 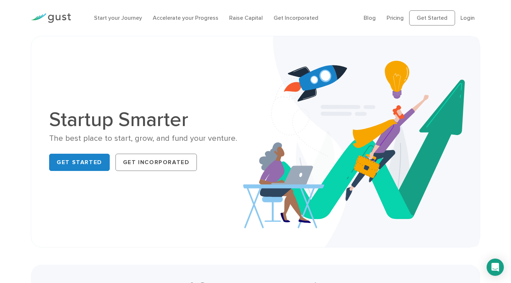 I want to click on a: Login, so click(x=468, y=18).